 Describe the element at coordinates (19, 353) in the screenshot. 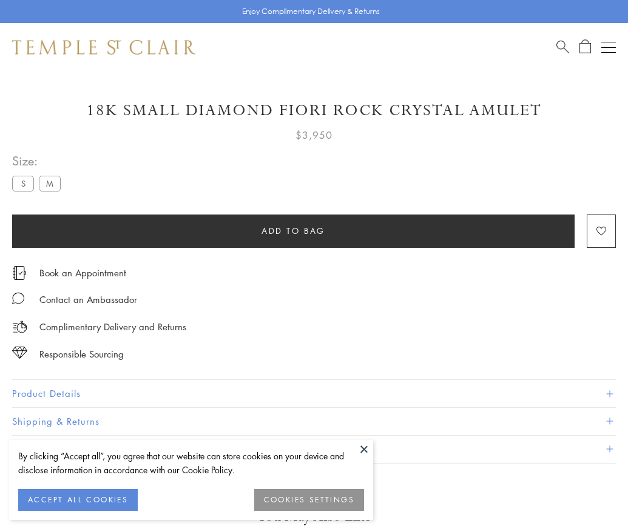

I see `img: icon_sourcing.svg` at that location.